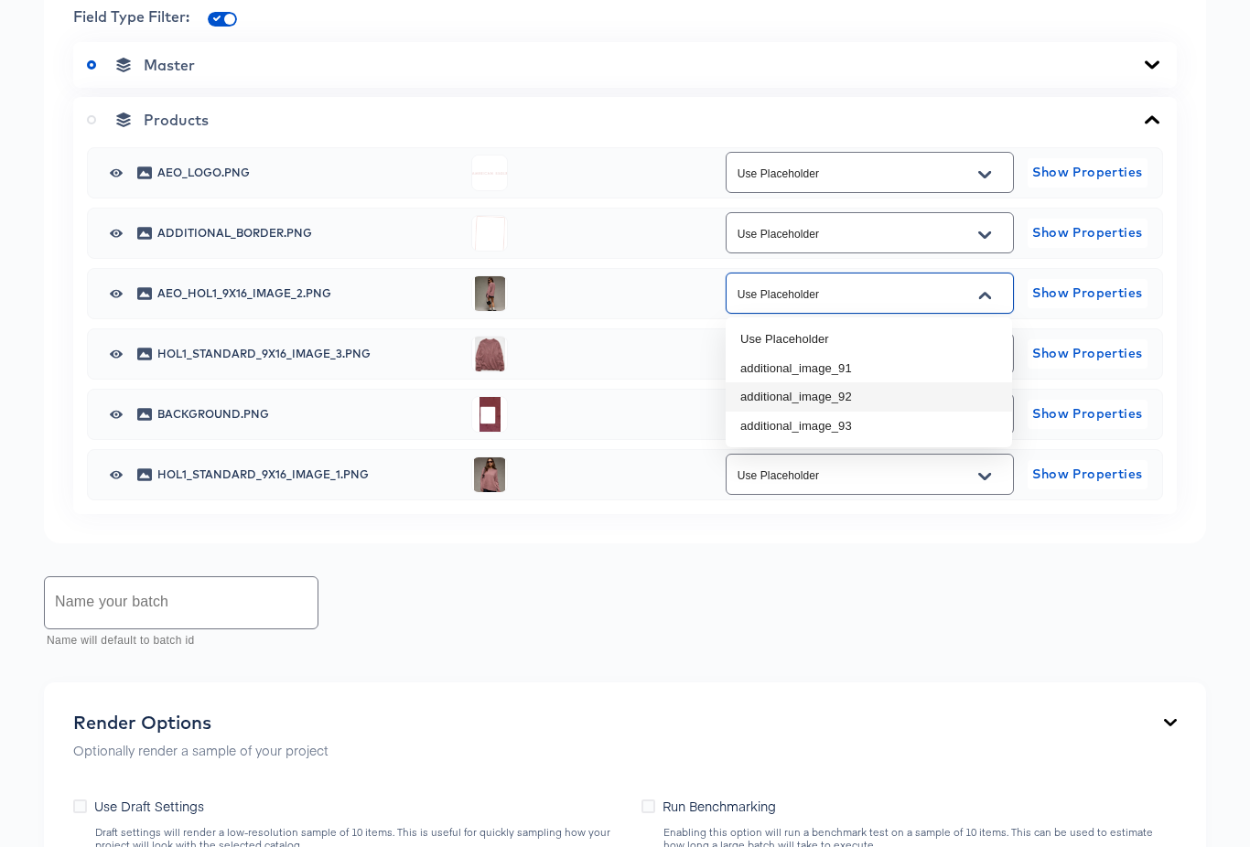  I want to click on span: AEO_HOL1_9x16_image_2.png, so click(307, 294).